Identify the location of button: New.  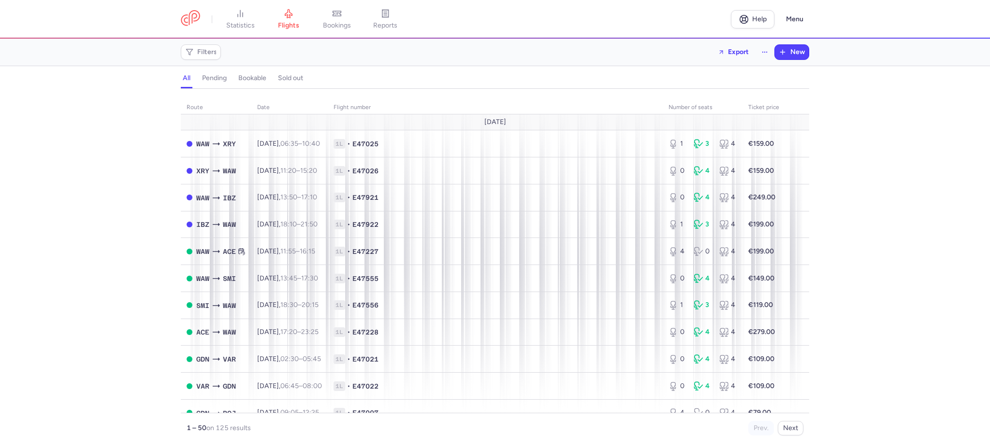
(792, 52).